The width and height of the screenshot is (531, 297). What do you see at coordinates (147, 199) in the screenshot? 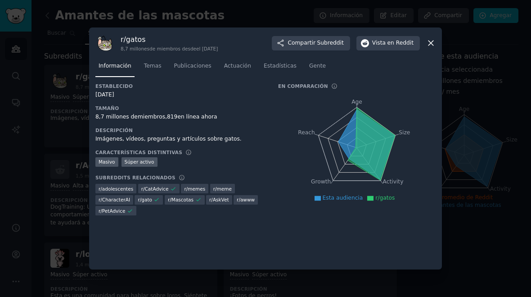
I see `font: gato` at bounding box center [147, 199].